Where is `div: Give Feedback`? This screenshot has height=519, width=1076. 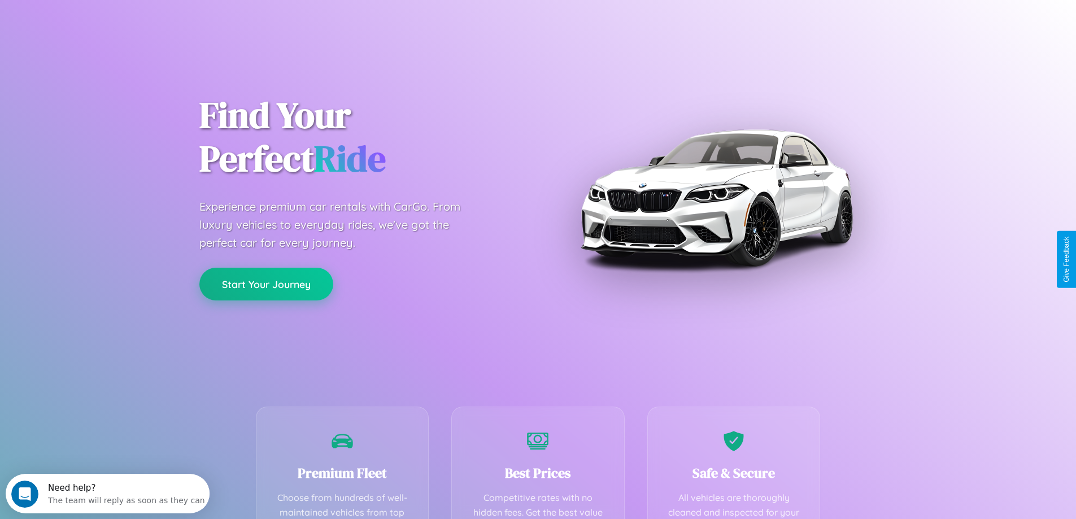 div: Give Feedback is located at coordinates (1066, 259).